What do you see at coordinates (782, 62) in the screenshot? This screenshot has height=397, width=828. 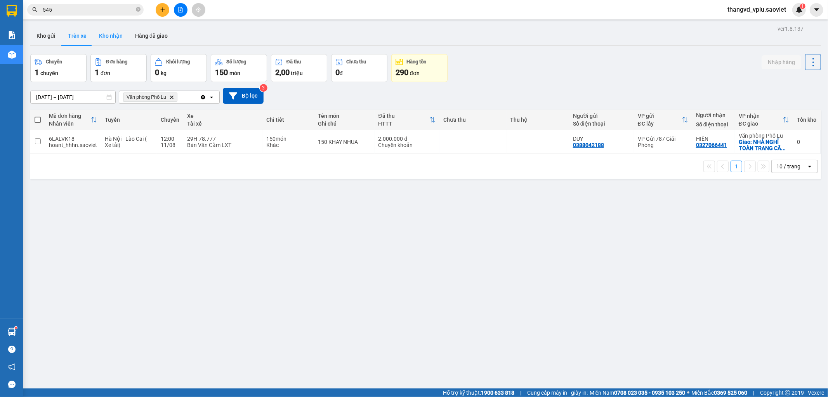 I see `button: Nhập hàng` at bounding box center [782, 62].